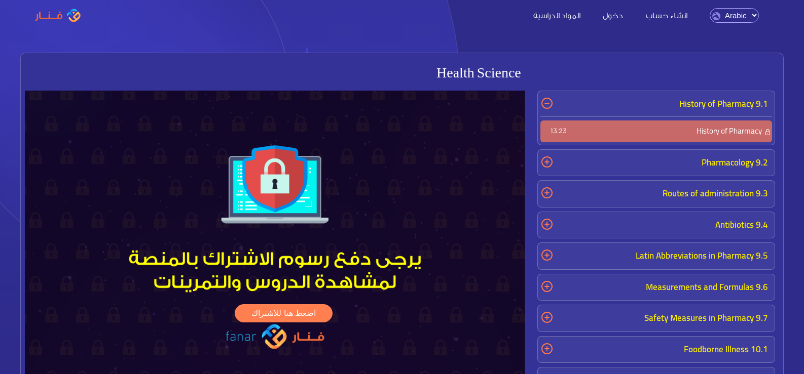 The image size is (804, 374). I want to click on p: 9.1 History of Pharmacy, so click(656, 104).